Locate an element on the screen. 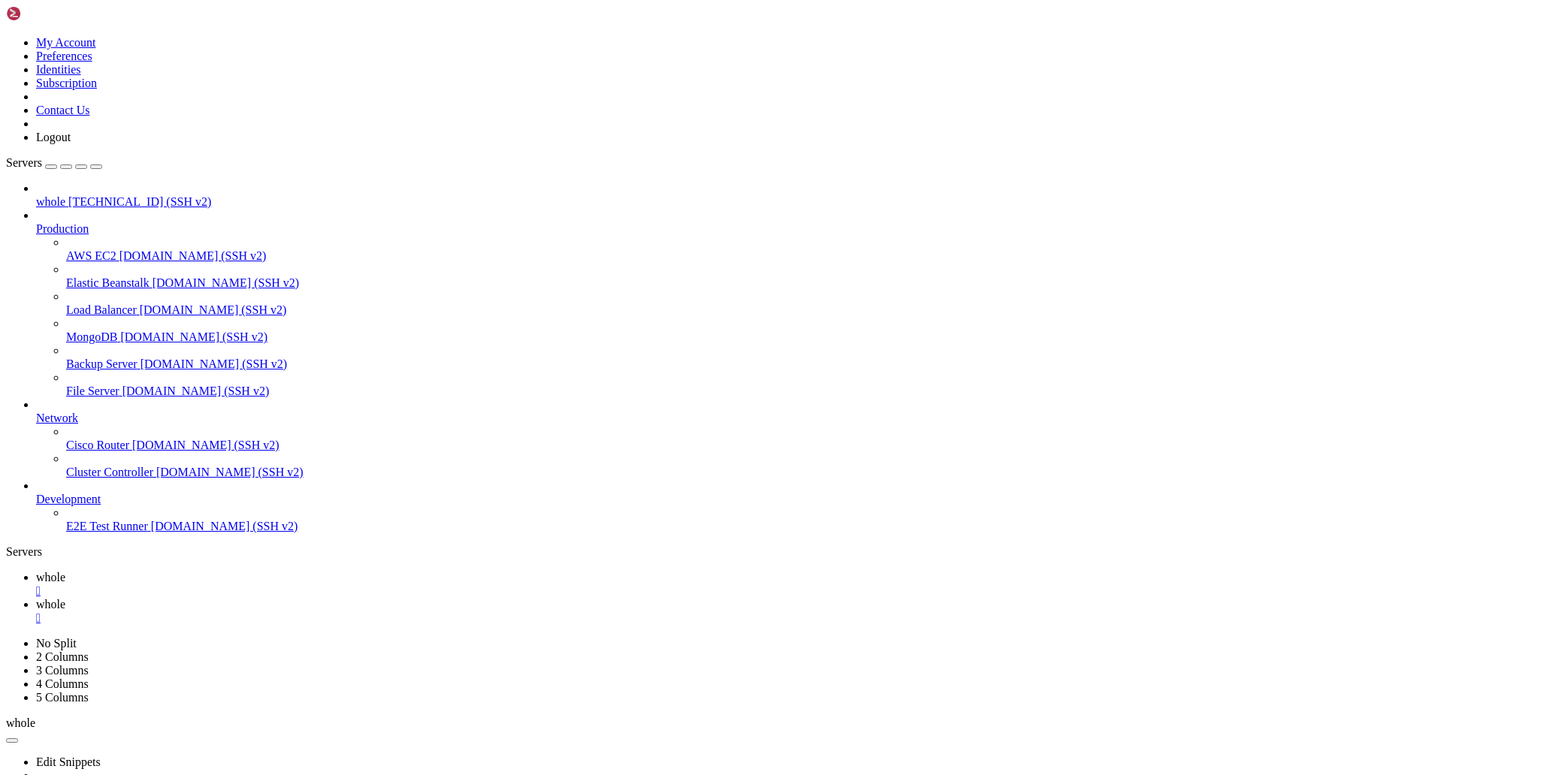 The image size is (1556, 775). x-row: python fbmp_altus.py is located at coordinates (683, 318).